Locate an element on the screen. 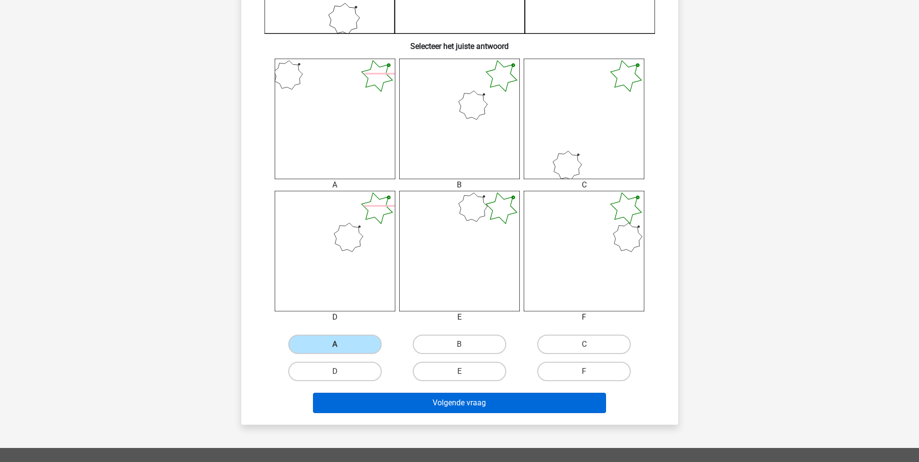 The height and width of the screenshot is (462, 919). div: D is located at coordinates (335, 317).